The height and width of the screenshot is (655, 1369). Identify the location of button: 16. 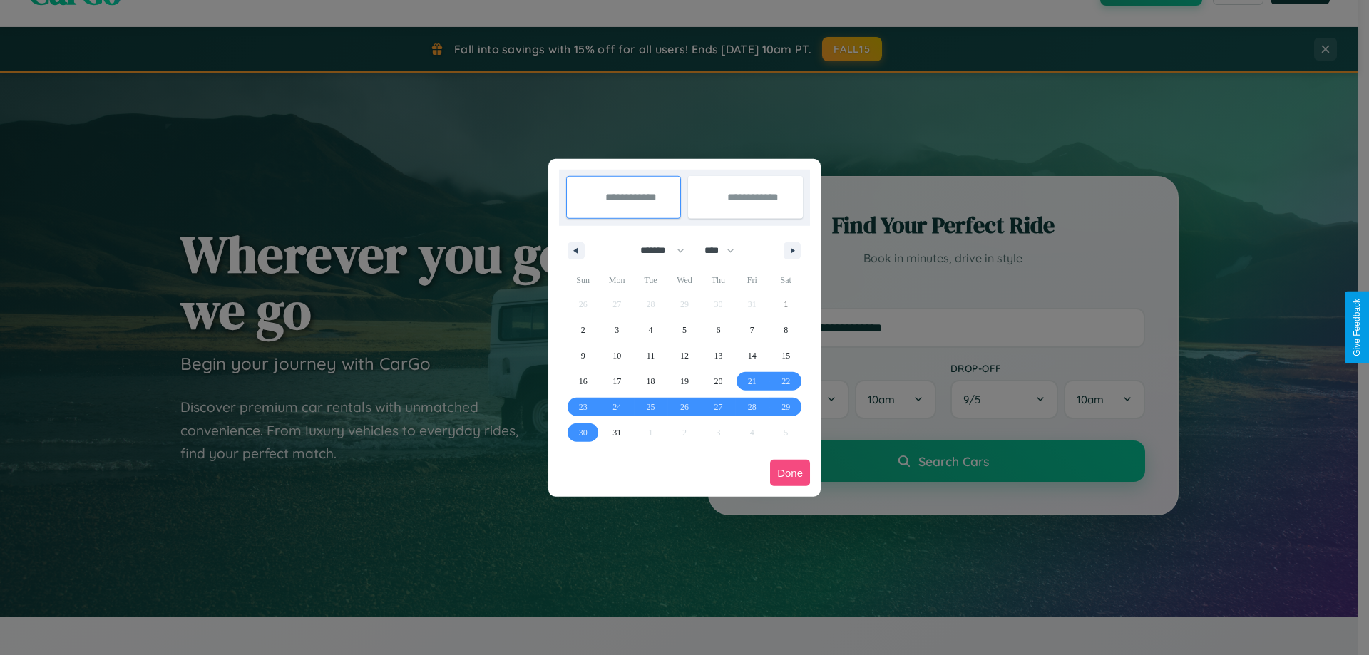
(583, 382).